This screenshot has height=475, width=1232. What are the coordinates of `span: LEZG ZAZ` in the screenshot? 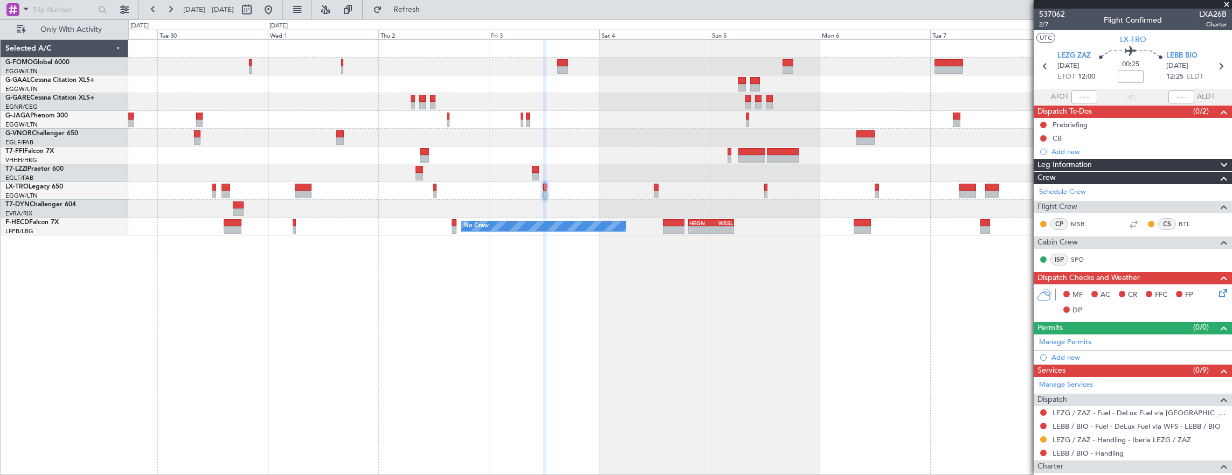 It's located at (1074, 56).